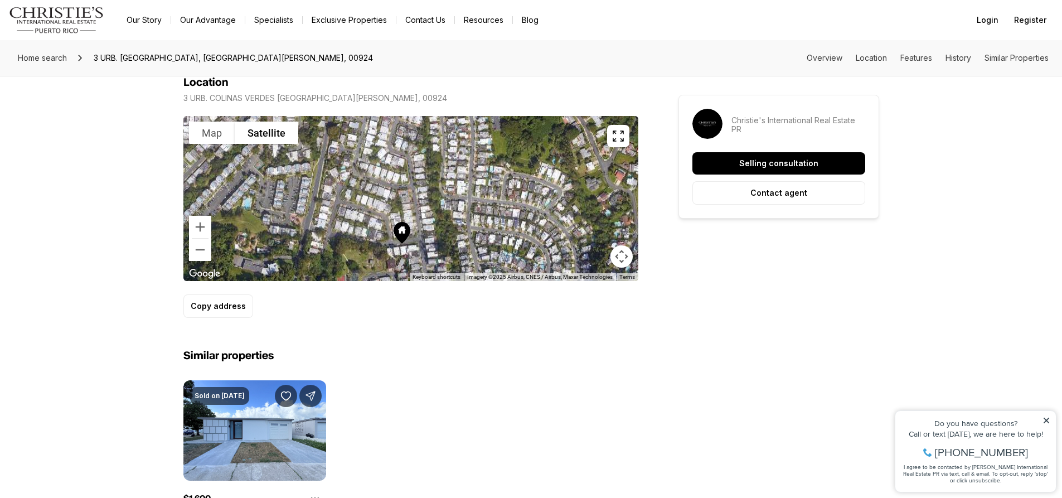 The image size is (1062, 498). What do you see at coordinates (621, 256) in the screenshot?
I see `button: Map camera controls` at bounding box center [621, 256].